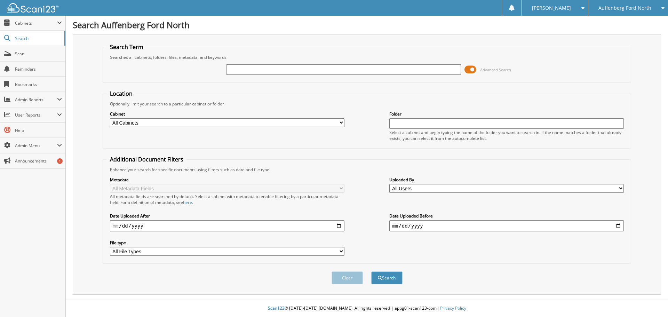  I want to click on span: Admin Menu, so click(36, 146).